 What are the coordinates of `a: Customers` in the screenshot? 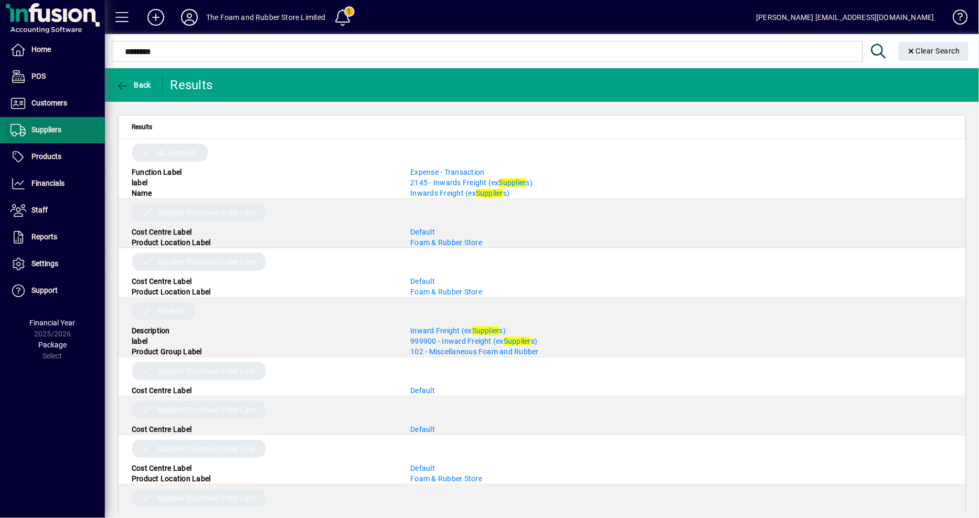 It's located at (55, 103).